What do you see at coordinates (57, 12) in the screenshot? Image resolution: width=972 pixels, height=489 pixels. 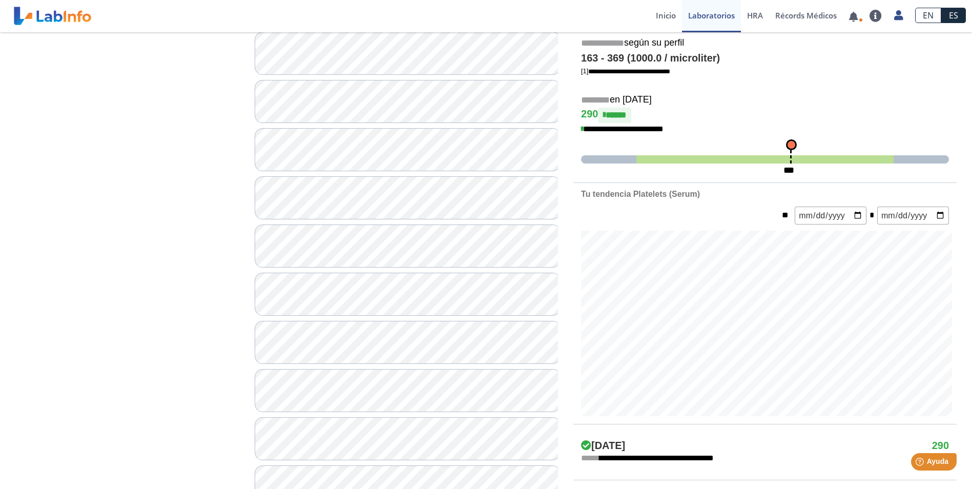 I see `span: Ayuda` at bounding box center [57, 12].